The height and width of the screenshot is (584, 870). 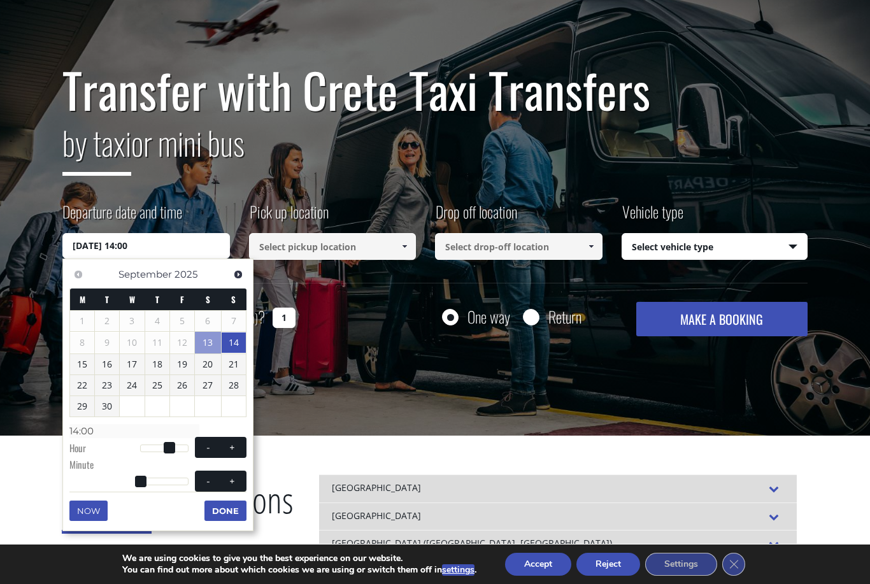 I want to click on label: Return, so click(x=565, y=316).